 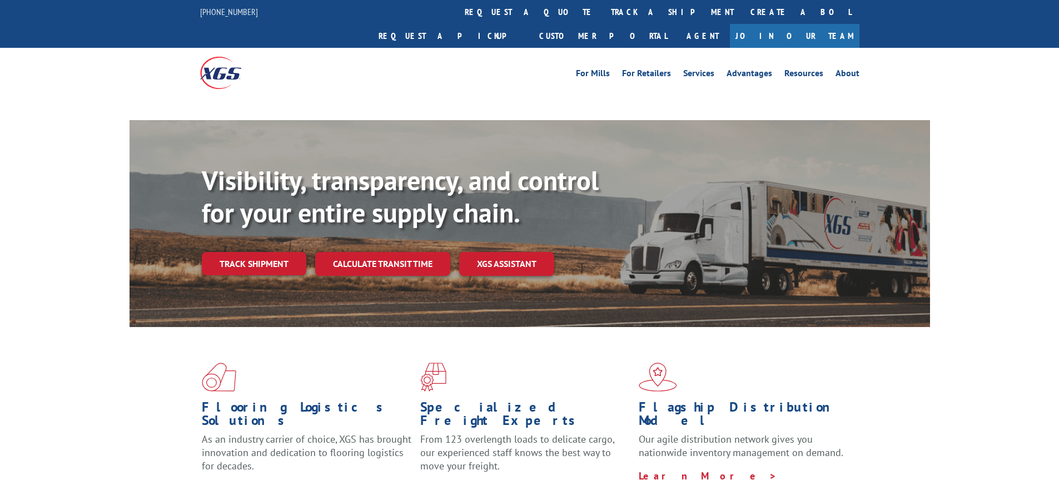 I want to click on img: xgs-icon-total-supply-chain-intelligence-red, so click(x=219, y=377).